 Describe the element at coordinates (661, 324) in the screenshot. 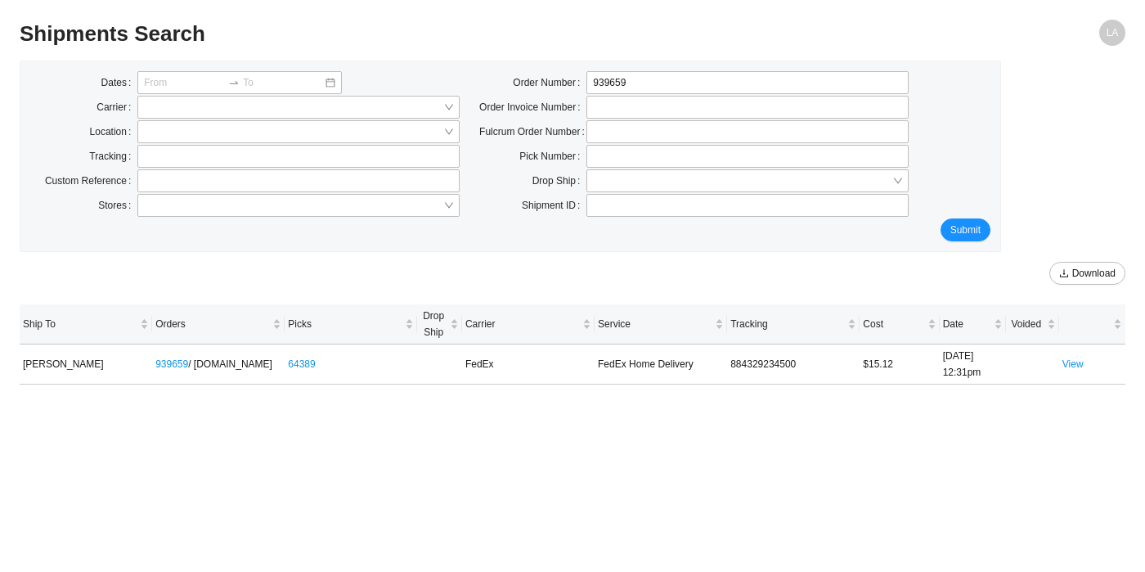

I see `th: Service sortable` at that location.